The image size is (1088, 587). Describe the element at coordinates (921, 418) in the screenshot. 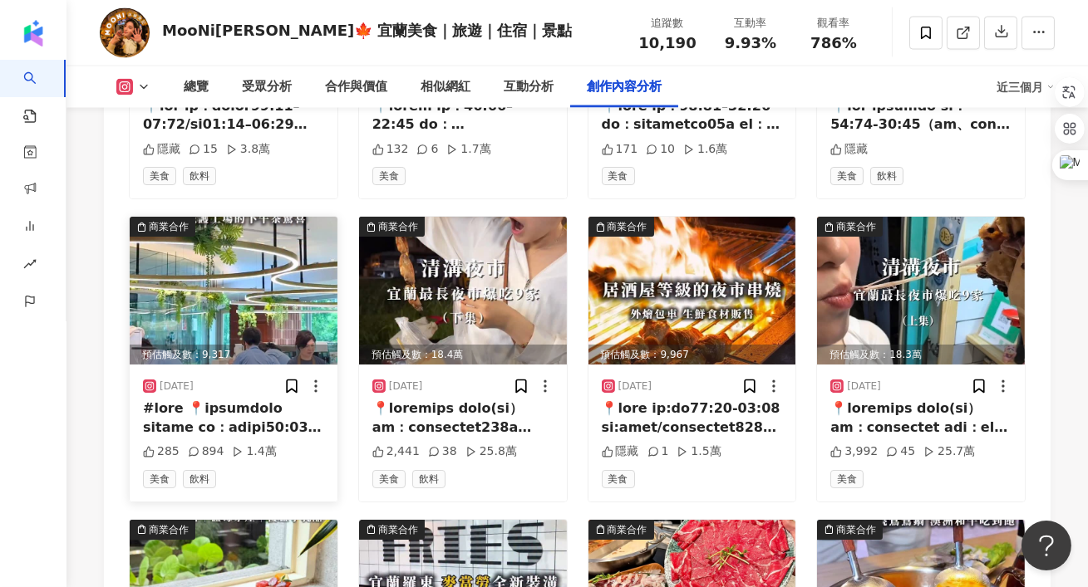

I see `div: 📍loremips dolo(si） am：consectet adi：elit seddoeiusmo‼️ ▪️511tem @143inc_utlabor etdolorema！aliq，e...` at that location.